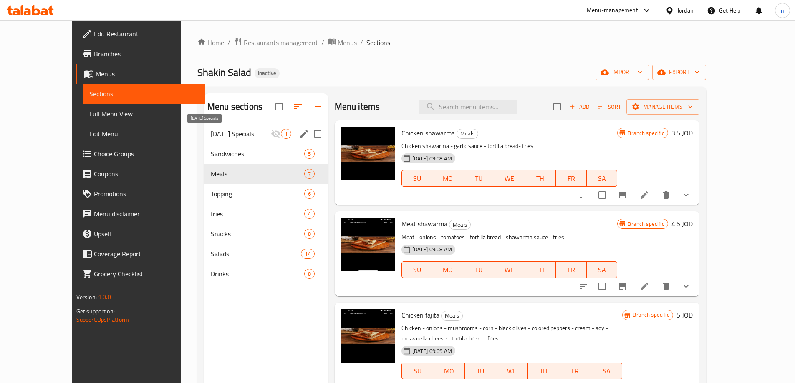  I want to click on button: TH, so click(540, 270).